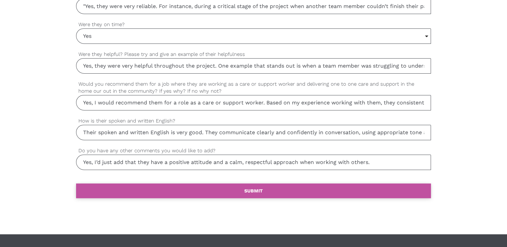  What do you see at coordinates (253, 121) in the screenshot?
I see `label: How is their spoken and written English?` at bounding box center [253, 121].